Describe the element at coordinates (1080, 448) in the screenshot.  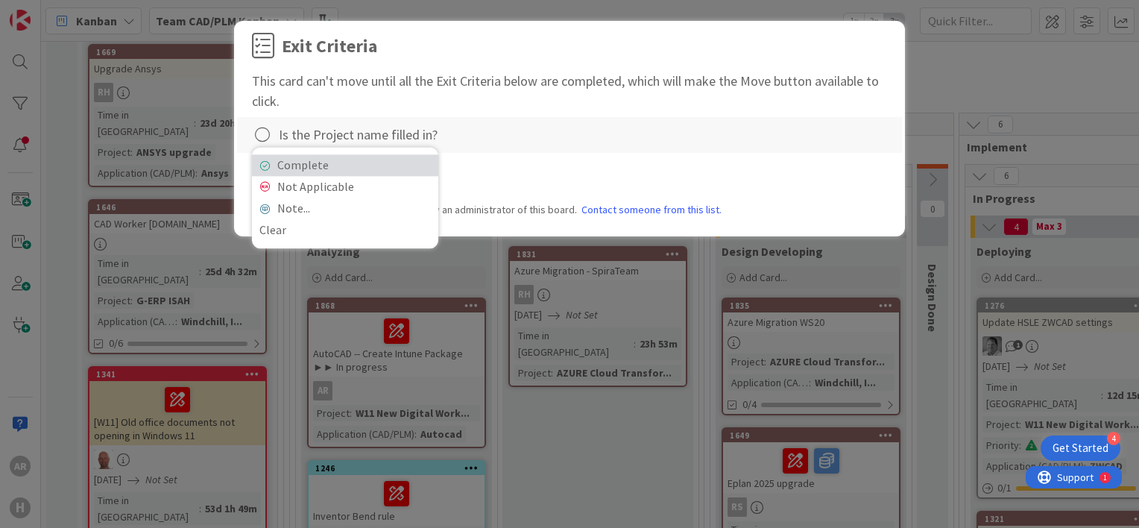
I see `div: Get Started` at that location.